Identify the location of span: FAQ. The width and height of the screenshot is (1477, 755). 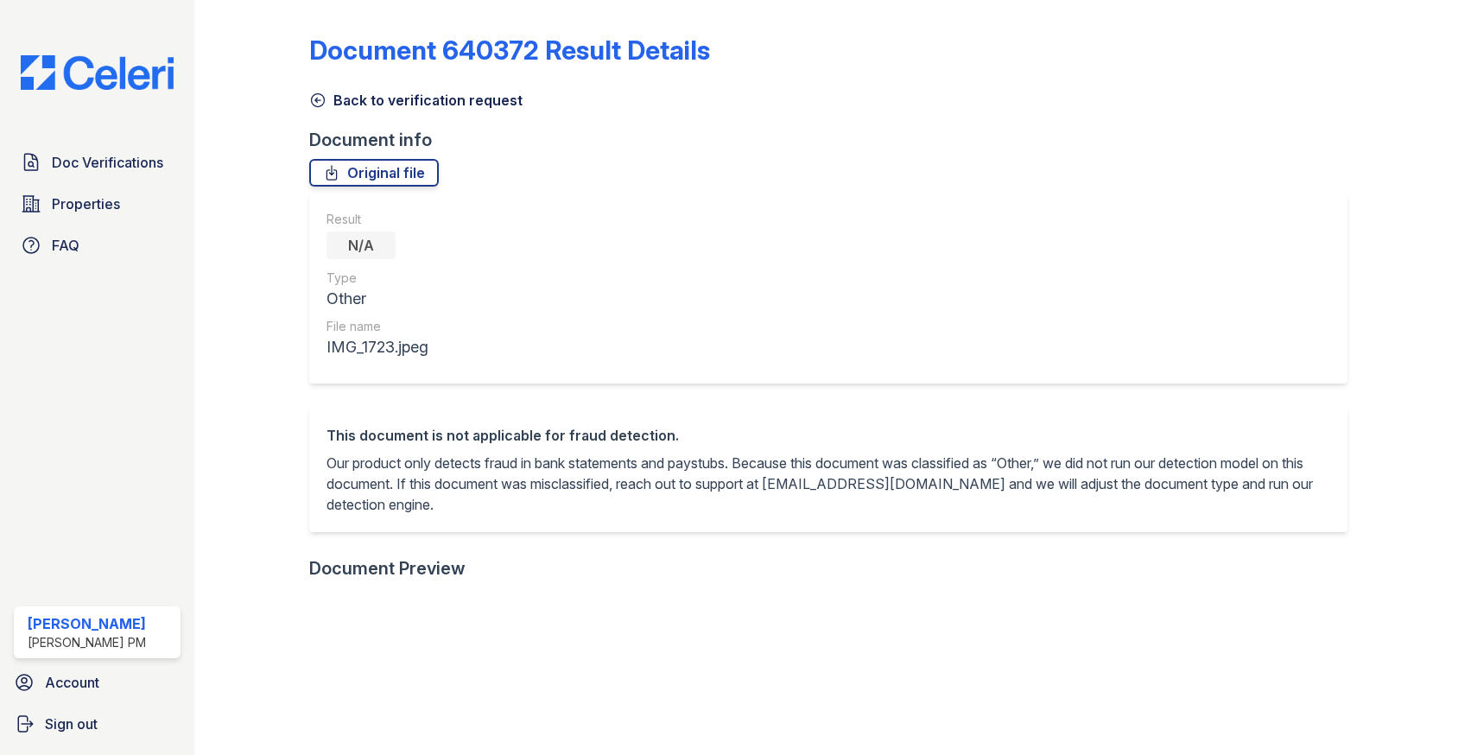
(66, 245).